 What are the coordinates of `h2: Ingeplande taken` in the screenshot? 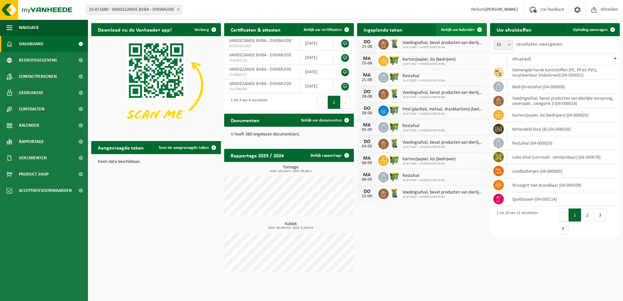 It's located at (383, 29).